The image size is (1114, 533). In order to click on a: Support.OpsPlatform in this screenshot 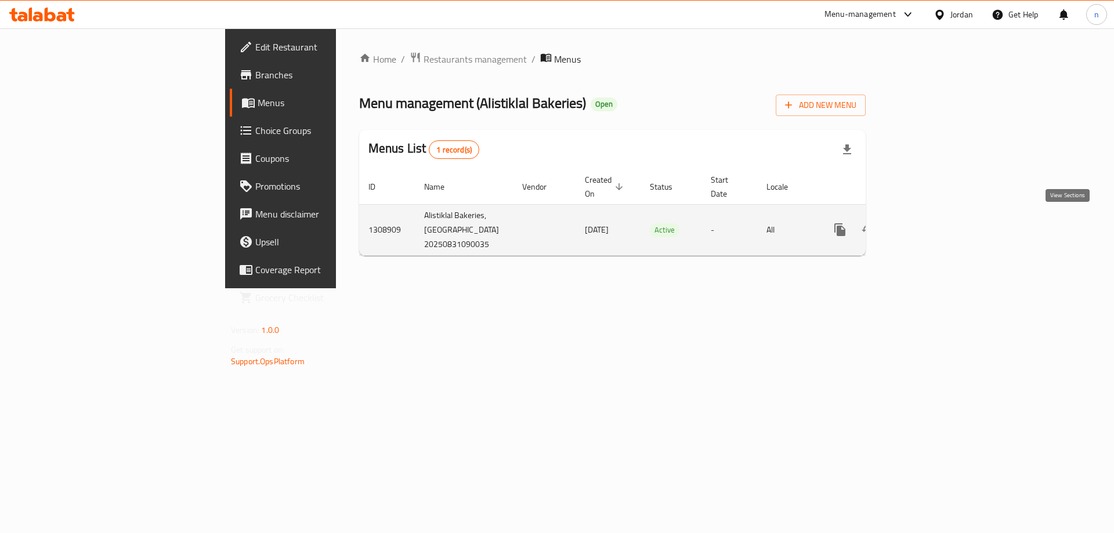, I will do `click(267, 361)`.